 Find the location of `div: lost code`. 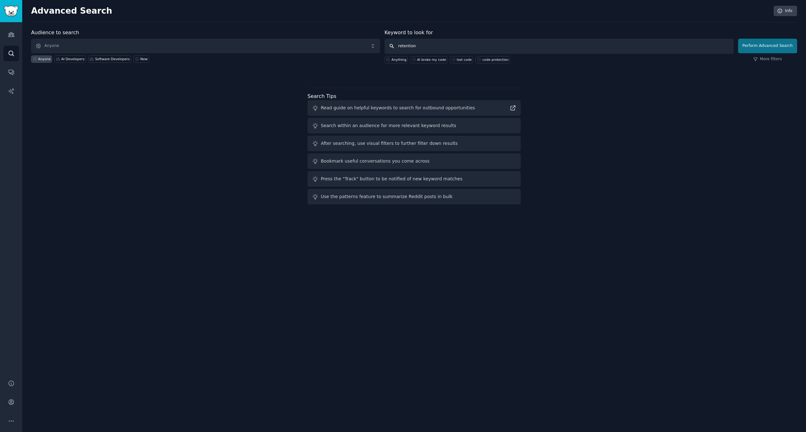

div: lost code is located at coordinates (464, 60).